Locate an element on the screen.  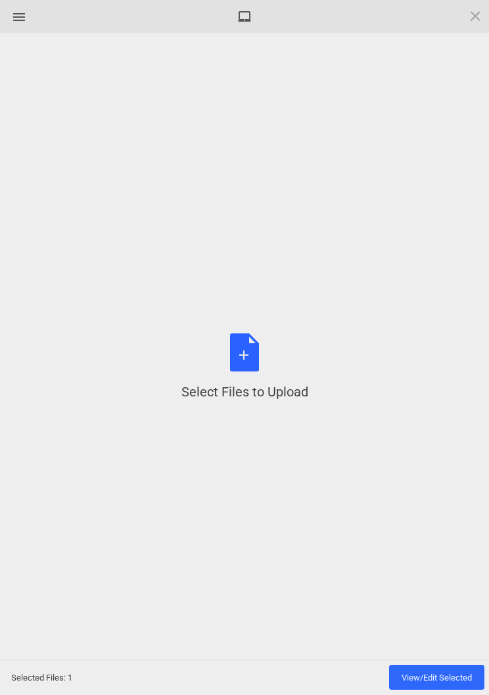
span: Selected Files: 1 is located at coordinates (41, 678).